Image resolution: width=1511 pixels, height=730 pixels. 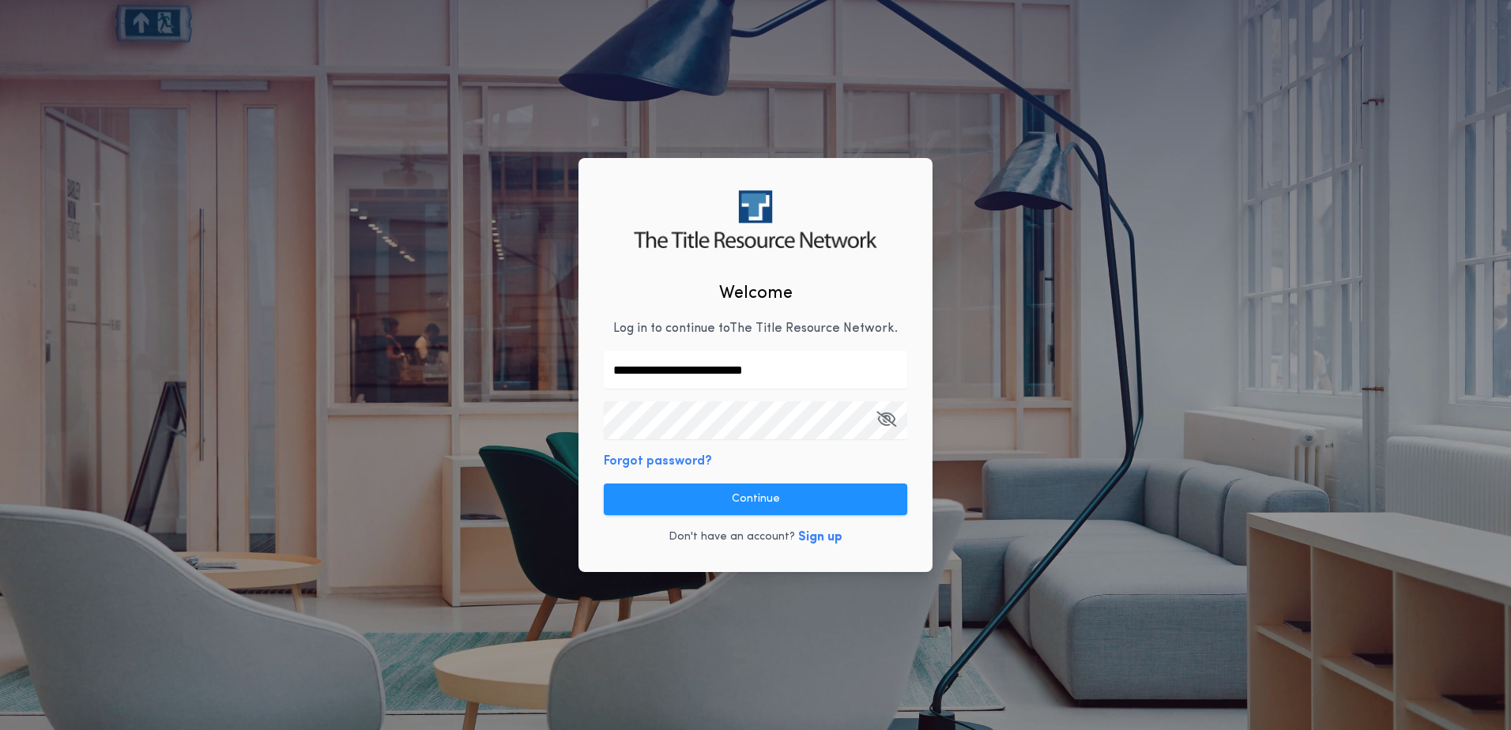 I want to click on button: Forgot password?, so click(x=658, y=462).